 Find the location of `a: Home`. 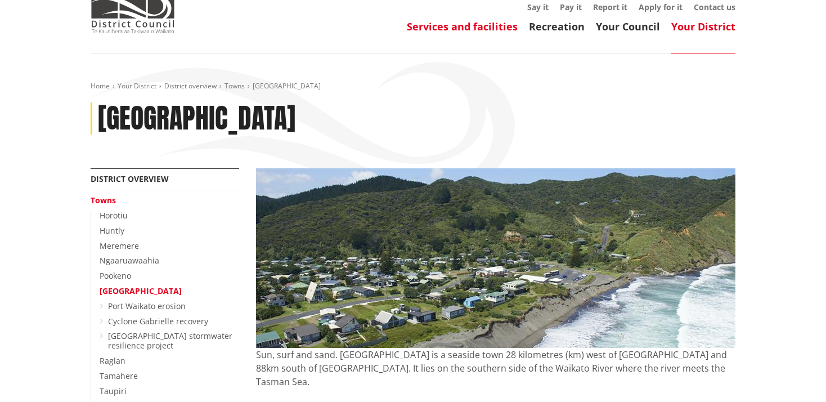

a: Home is located at coordinates (100, 86).